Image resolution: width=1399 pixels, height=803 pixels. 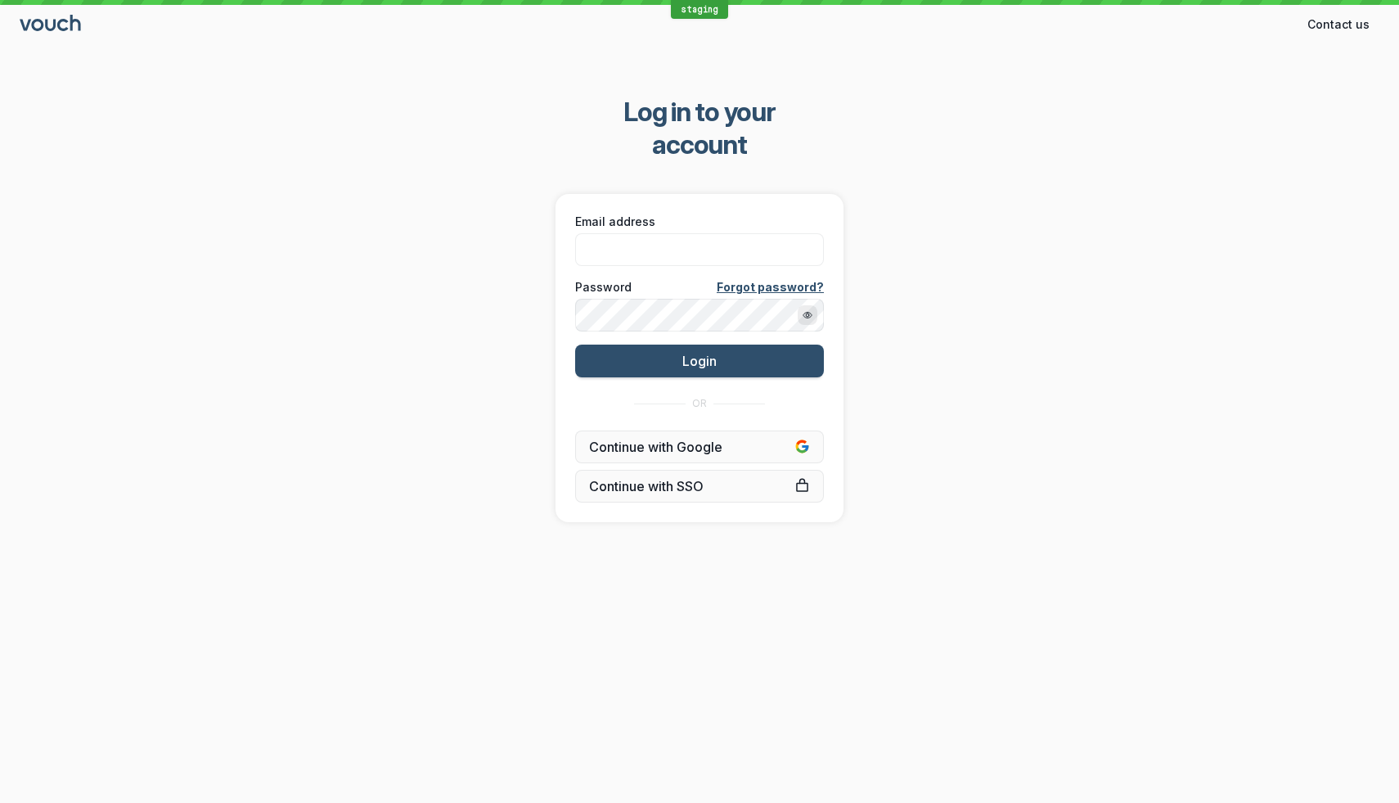 I want to click on span: Contact us, so click(x=1338, y=25).